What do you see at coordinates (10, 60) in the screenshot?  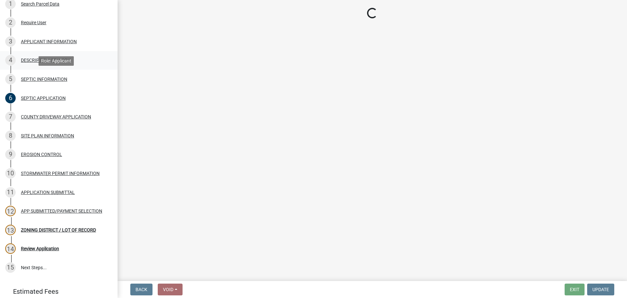 I see `div: 4` at bounding box center [10, 60].